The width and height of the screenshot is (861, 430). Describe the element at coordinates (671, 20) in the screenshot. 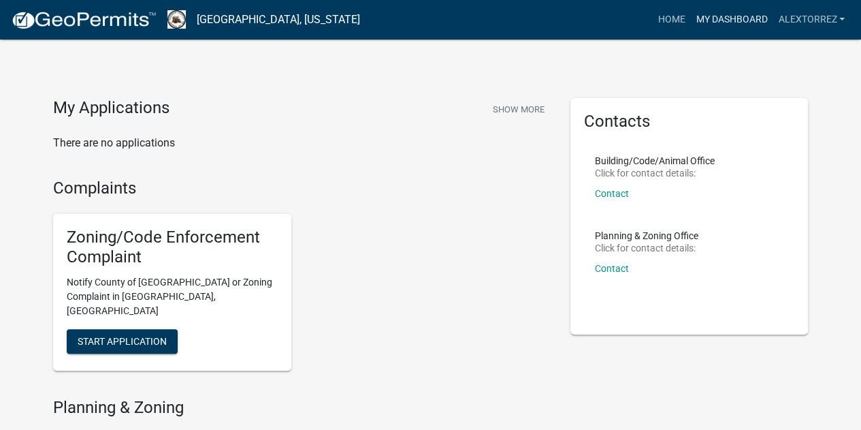

I see `a: Home` at that location.